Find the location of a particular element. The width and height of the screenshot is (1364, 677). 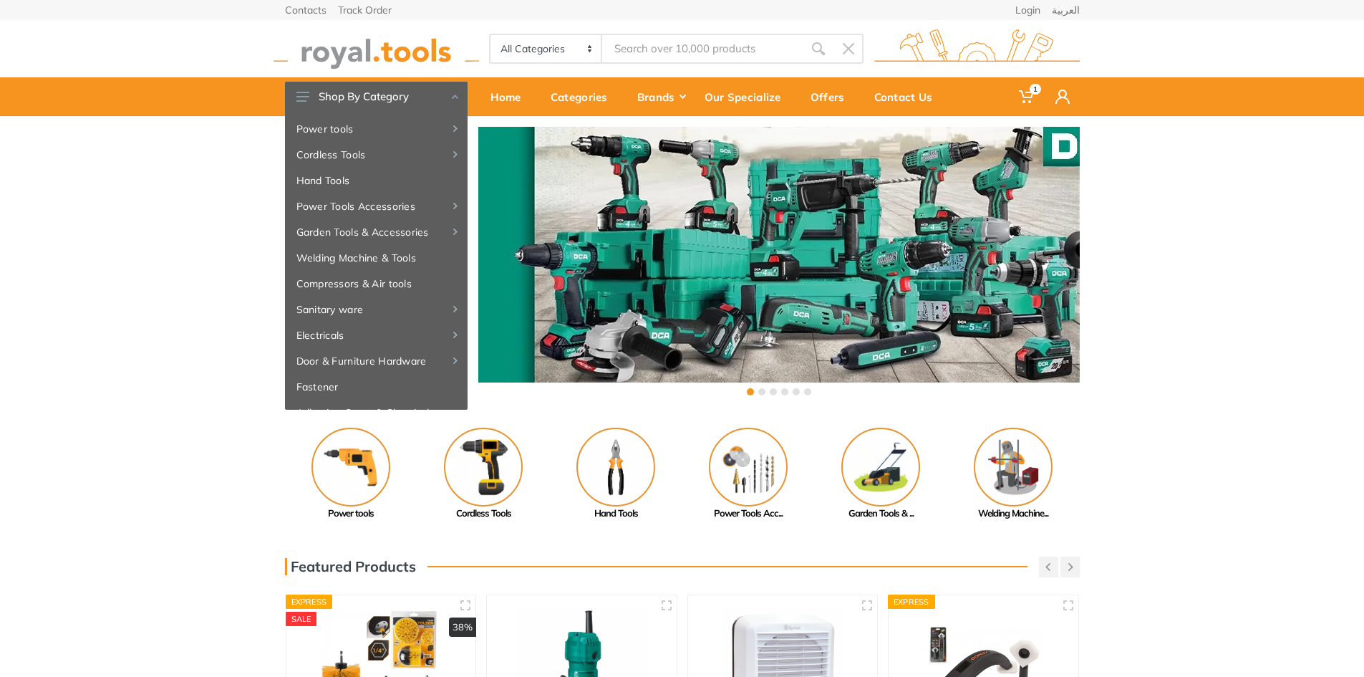

a: Our Specialize is located at coordinates (748, 97).